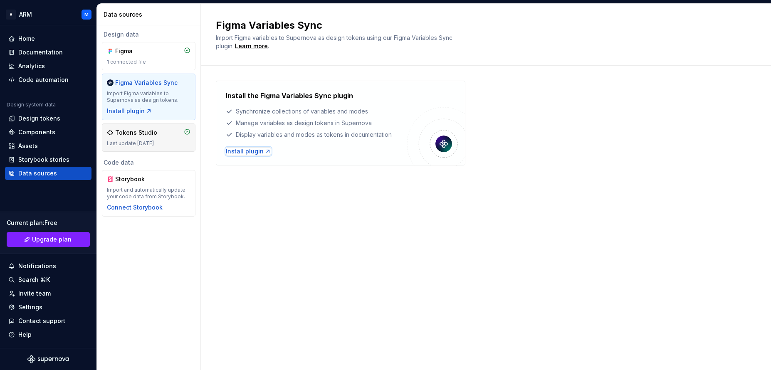 The image size is (771, 370). I want to click on a: Components, so click(48, 132).